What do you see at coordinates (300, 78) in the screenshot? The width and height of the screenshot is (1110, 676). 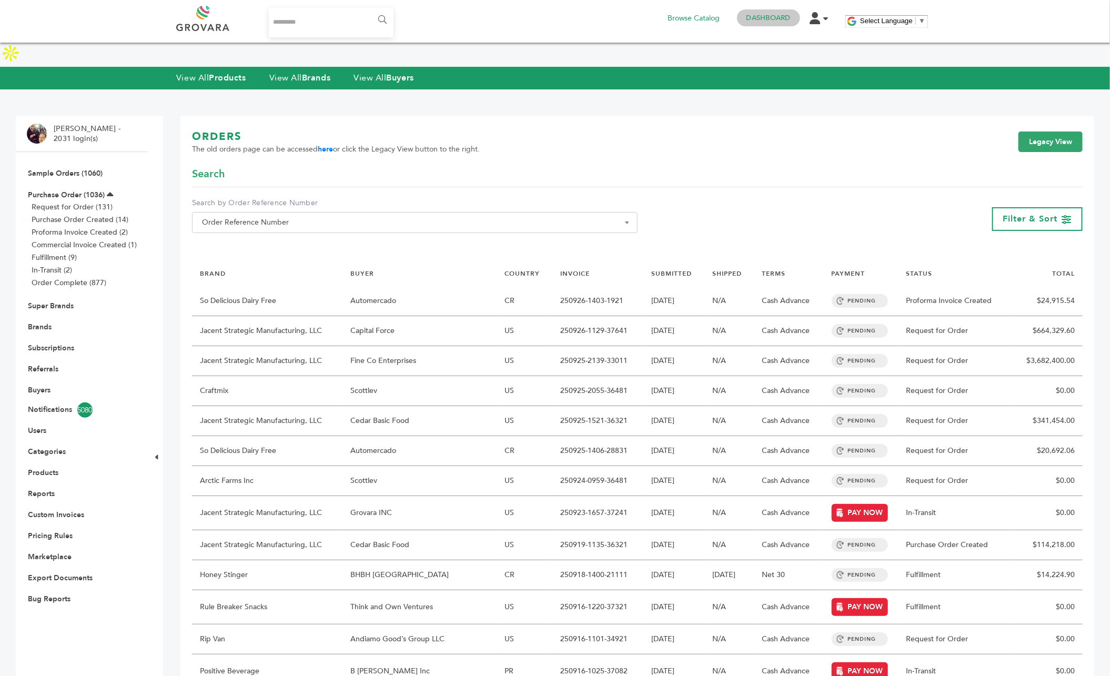 I see `a: View AllBrands` at bounding box center [300, 78].